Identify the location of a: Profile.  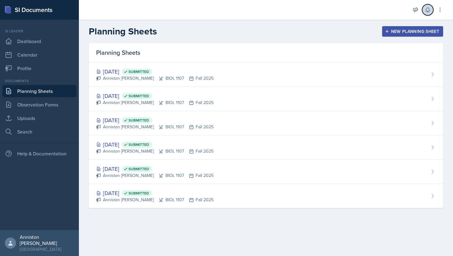
(39, 68).